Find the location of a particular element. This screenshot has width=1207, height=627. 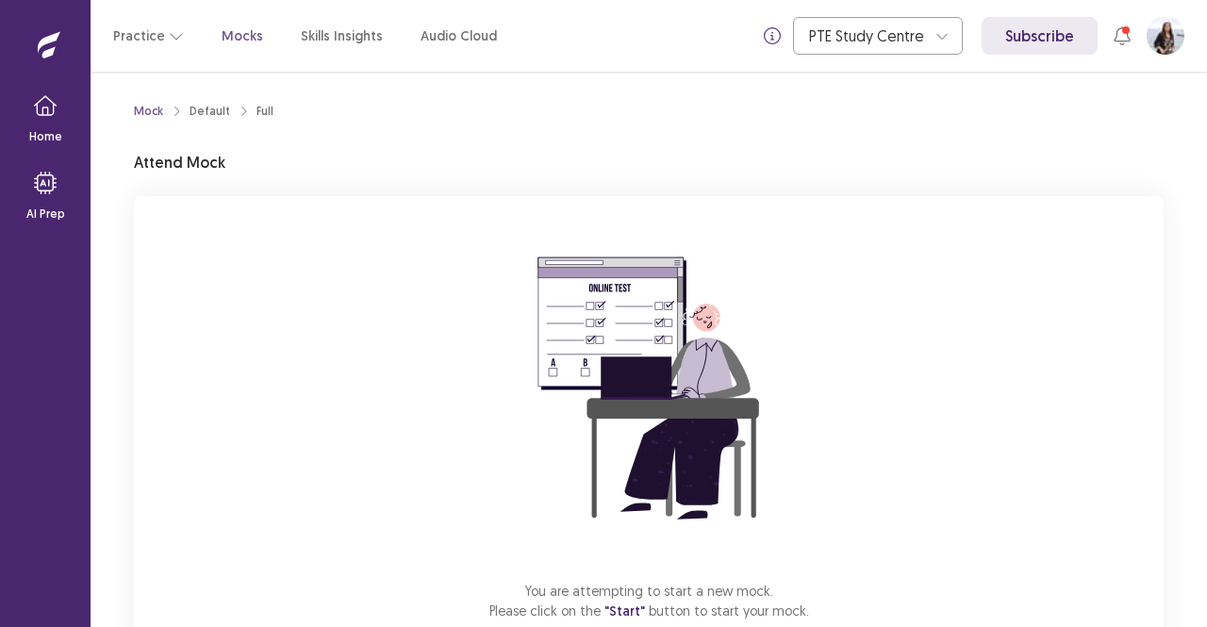

div: Full is located at coordinates (265, 111).